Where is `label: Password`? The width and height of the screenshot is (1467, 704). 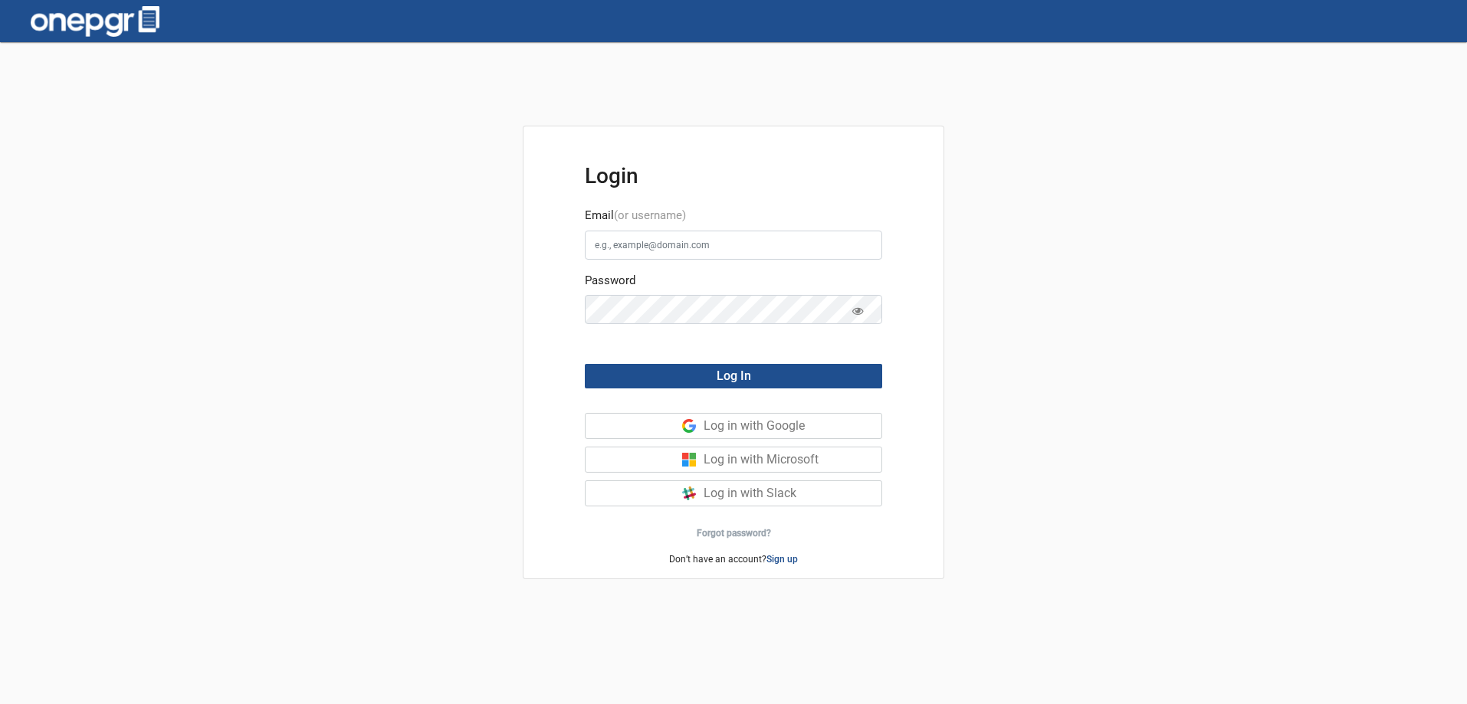
label: Password is located at coordinates (610, 281).